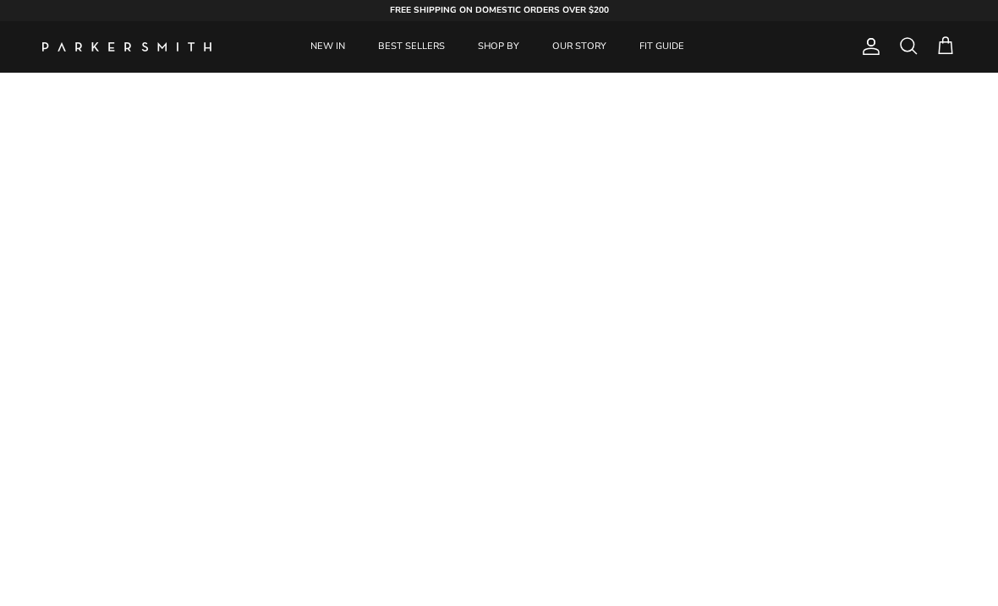 Image resolution: width=998 pixels, height=606 pixels. I want to click on a: Account, so click(867, 46).